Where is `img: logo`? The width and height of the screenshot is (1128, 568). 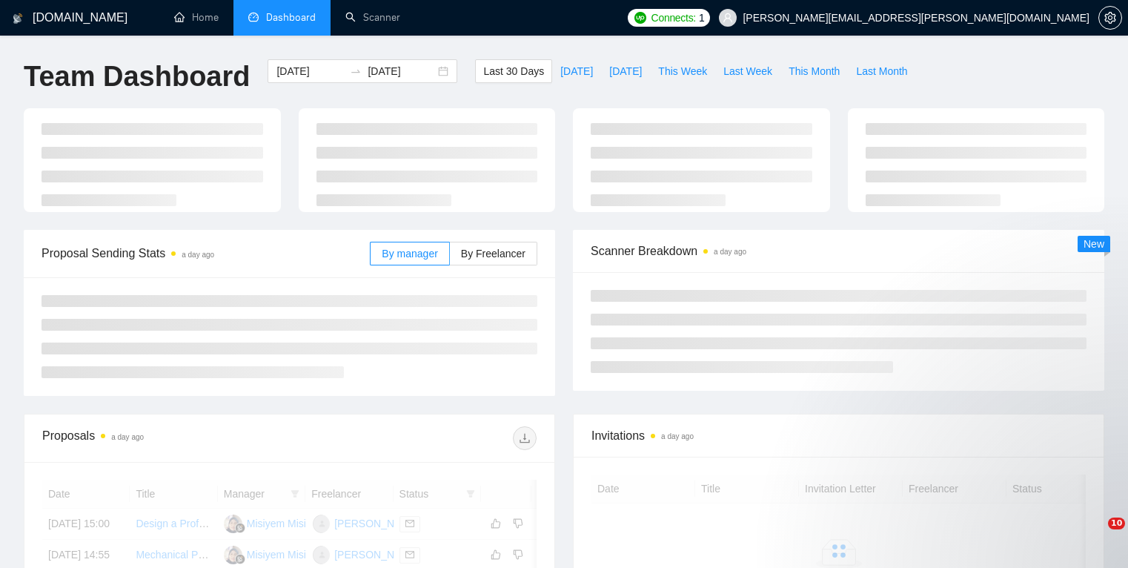
img: logo is located at coordinates (18, 19).